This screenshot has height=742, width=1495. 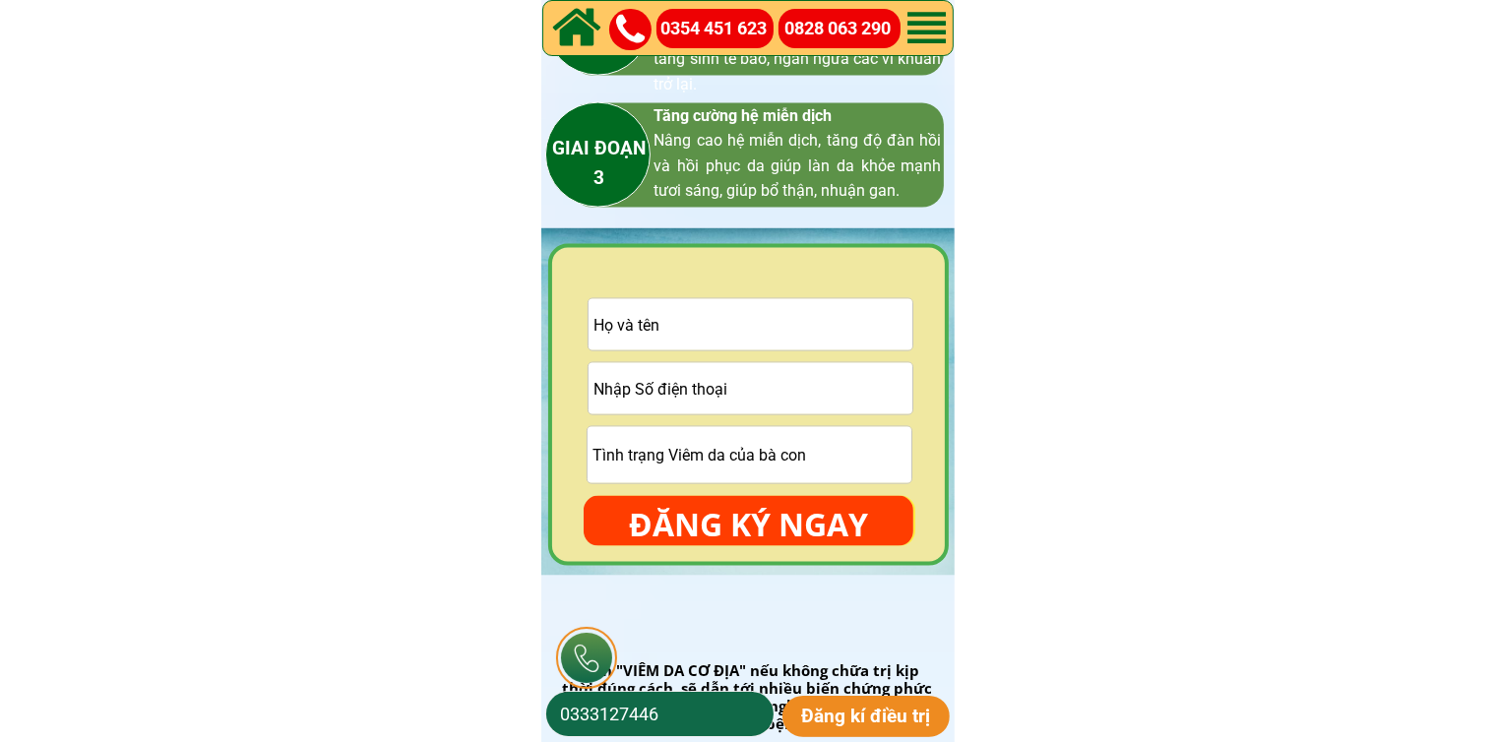 What do you see at coordinates (750, 325) in the screenshot?
I see `input: Họ và tên` at bounding box center [750, 325].